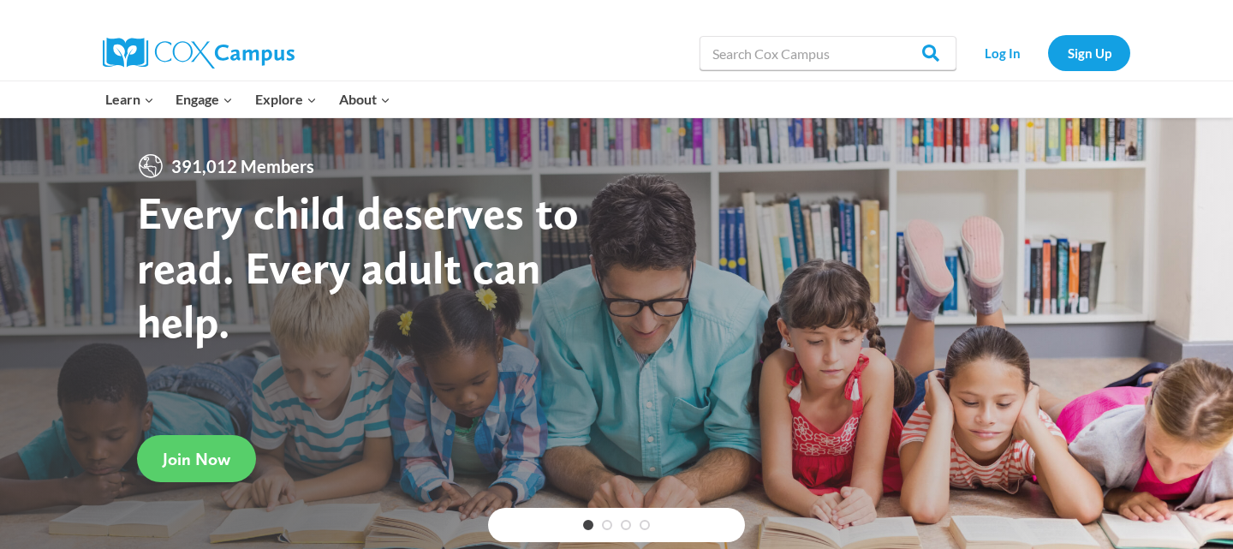 The height and width of the screenshot is (549, 1233). I want to click on nav: Primary Navigation, so click(247, 99).